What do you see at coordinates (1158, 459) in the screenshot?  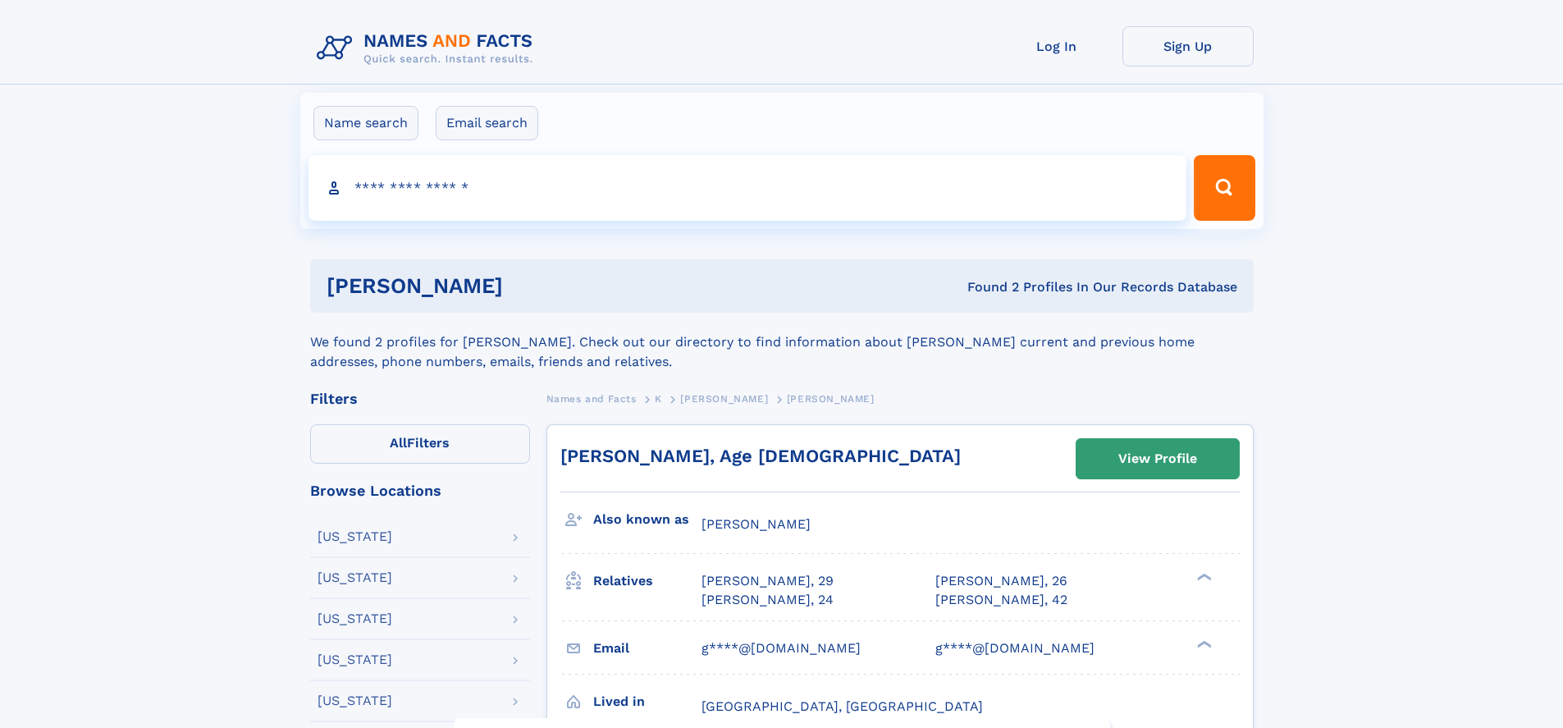 I see `a: View Profile` at bounding box center [1158, 459].